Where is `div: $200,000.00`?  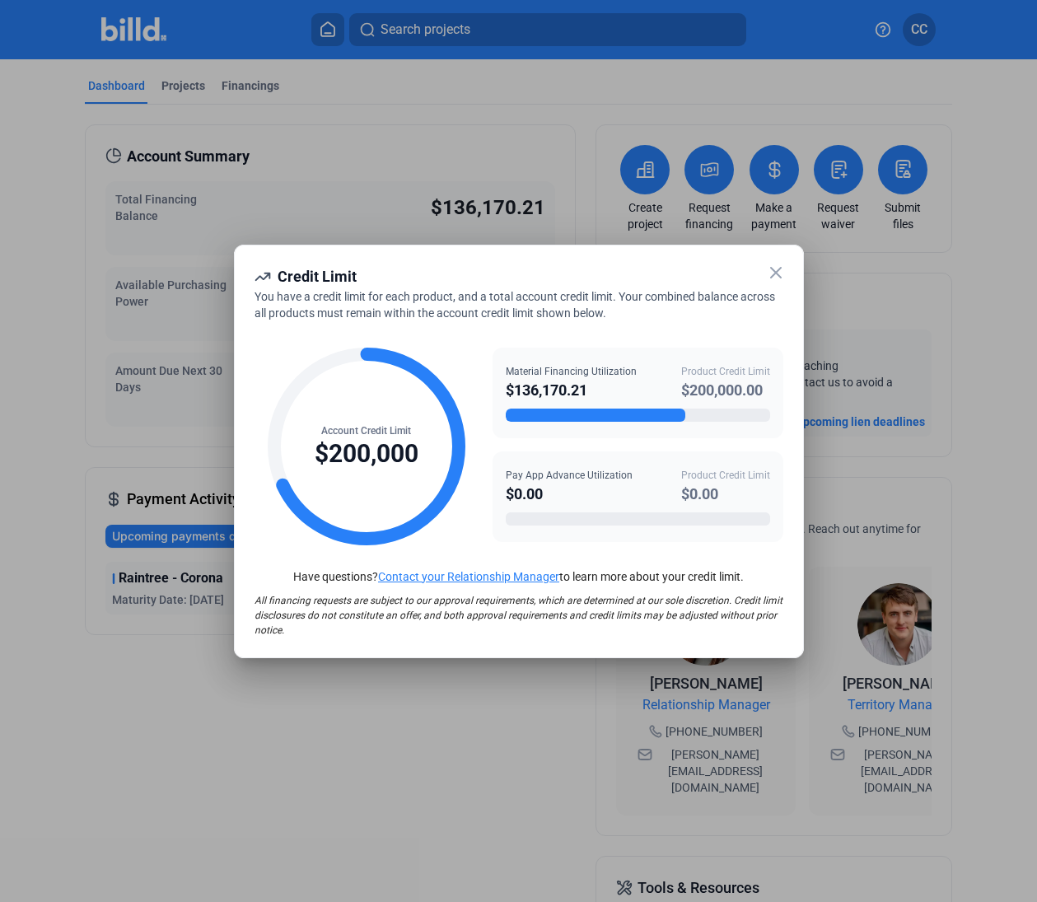 div: $200,000.00 is located at coordinates (726, 391).